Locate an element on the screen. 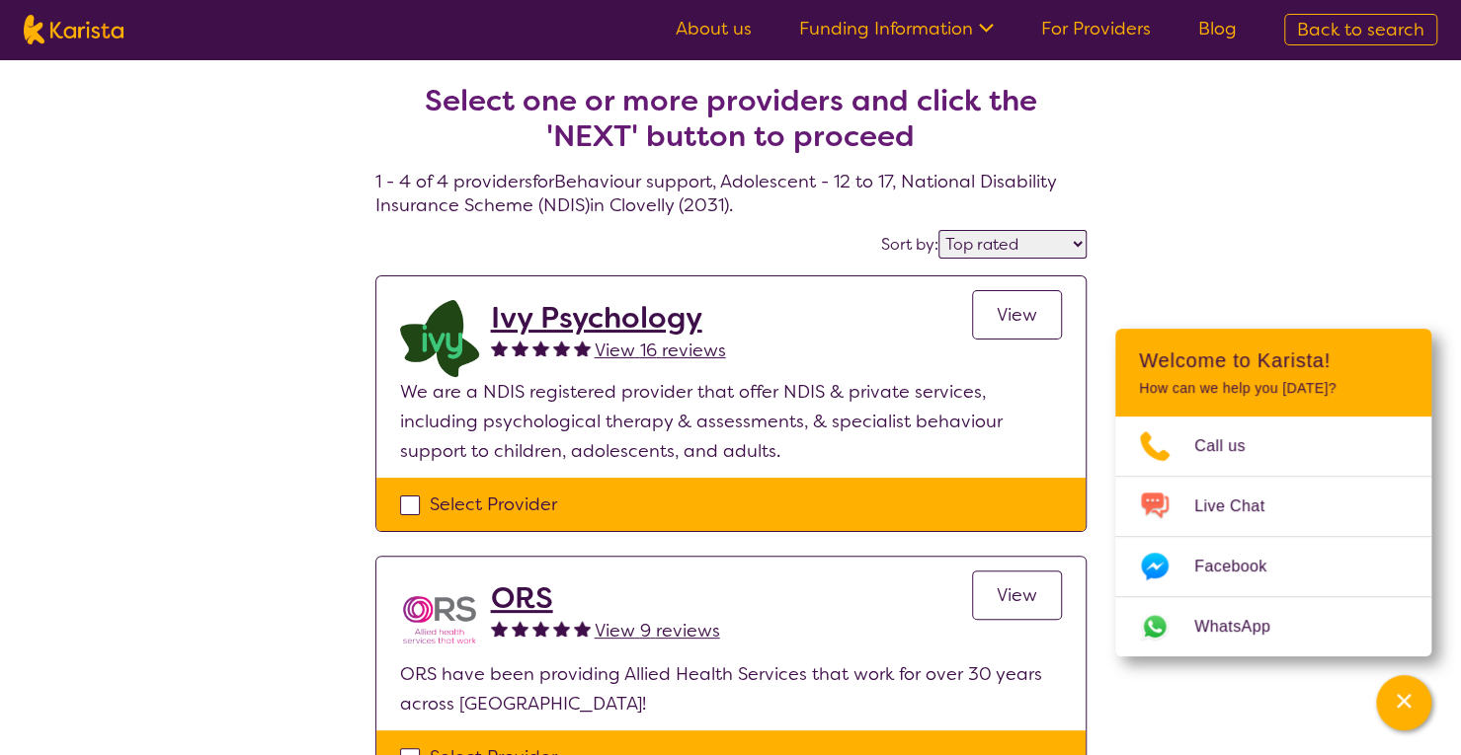  a: View 9 reviews is located at coordinates (657, 631).